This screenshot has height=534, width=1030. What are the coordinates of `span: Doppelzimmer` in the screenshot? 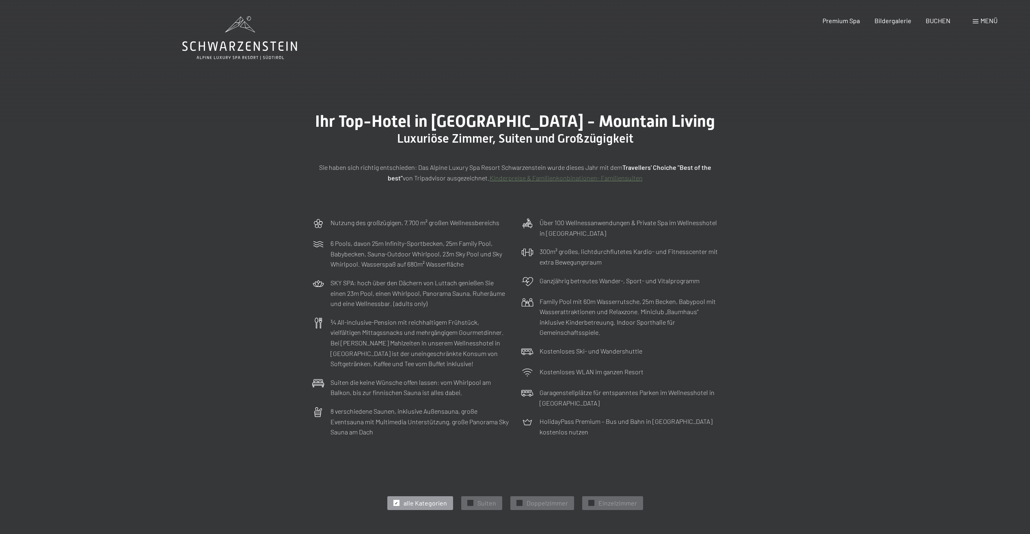 It's located at (548, 503).